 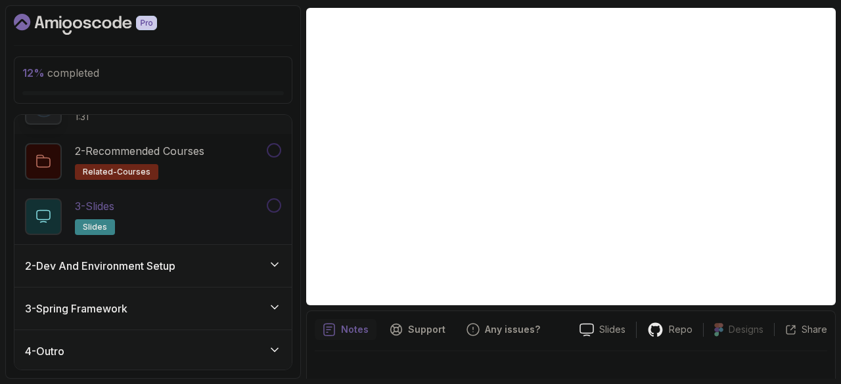 What do you see at coordinates (33, 73) in the screenshot?
I see `span: 12 %` at bounding box center [33, 73].